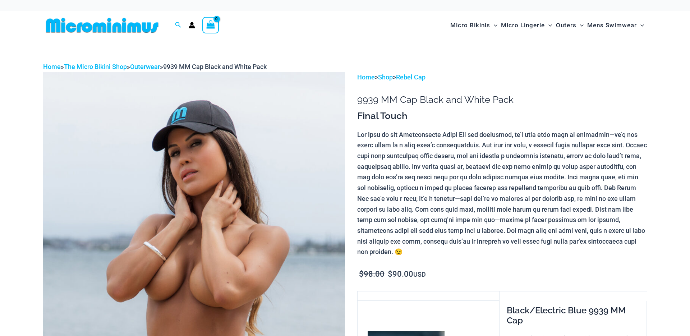  Describe the element at coordinates (102, 25) in the screenshot. I see `img: MM SHOP LOGO FLAT` at that location.